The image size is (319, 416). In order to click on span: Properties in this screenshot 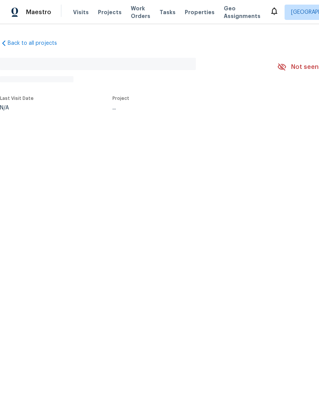, I will do `click(200, 12)`.